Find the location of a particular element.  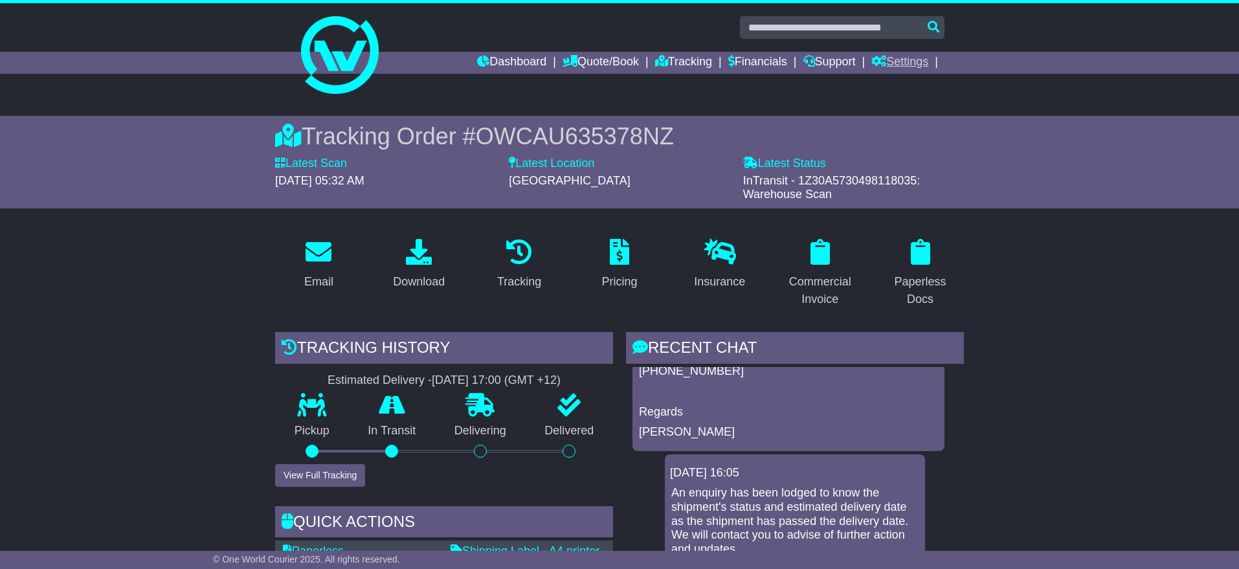

a: Download is located at coordinates (419, 265).